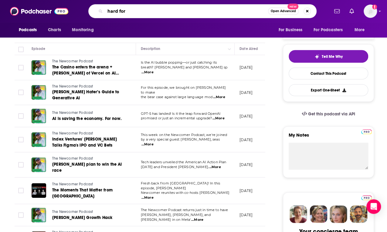 Image resolution: width=387 pixels, height=232 pixels. I want to click on a: Podchaser - Follow, Share and Rate Podcasts, so click(39, 11).